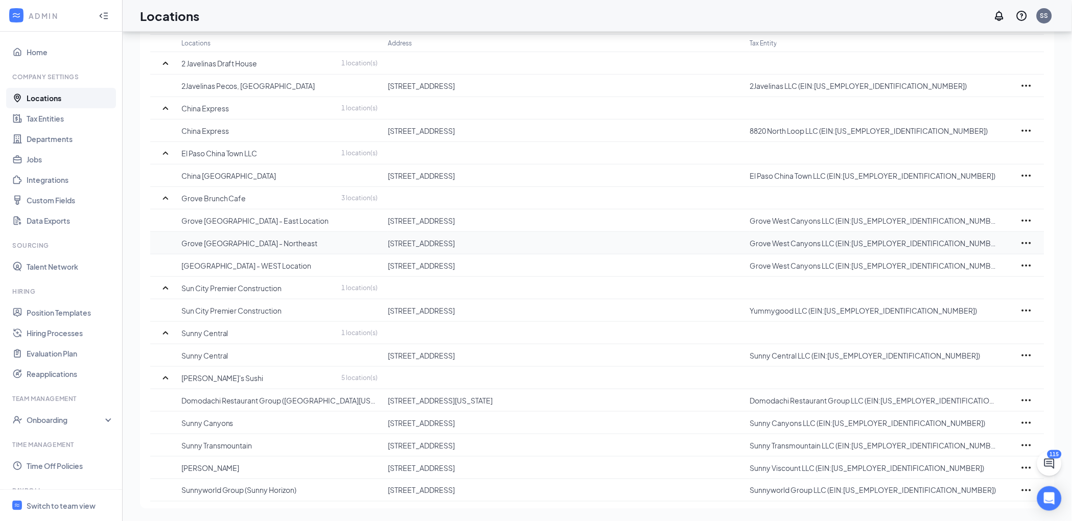  What do you see at coordinates (763, 43) in the screenshot?
I see `p: Tax Entity` at bounding box center [763, 43].